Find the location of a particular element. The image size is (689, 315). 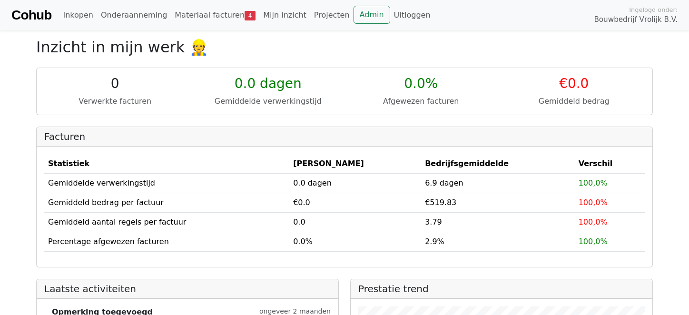

a: Uitloggen is located at coordinates (412, 15).